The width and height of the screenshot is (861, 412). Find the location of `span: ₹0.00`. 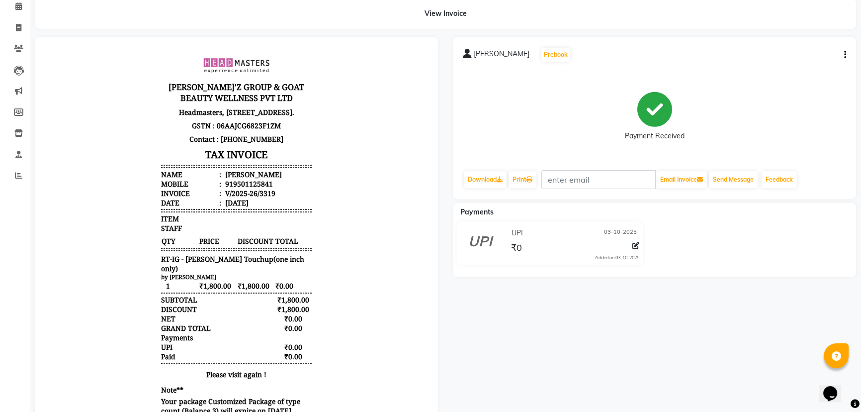

span: ₹0.00 is located at coordinates (249, 239).